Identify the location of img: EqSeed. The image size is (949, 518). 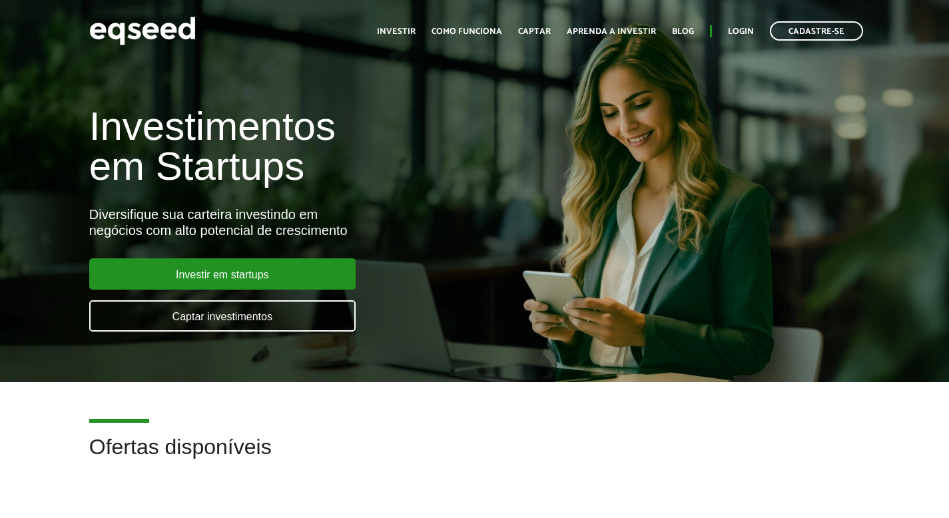
(142, 31).